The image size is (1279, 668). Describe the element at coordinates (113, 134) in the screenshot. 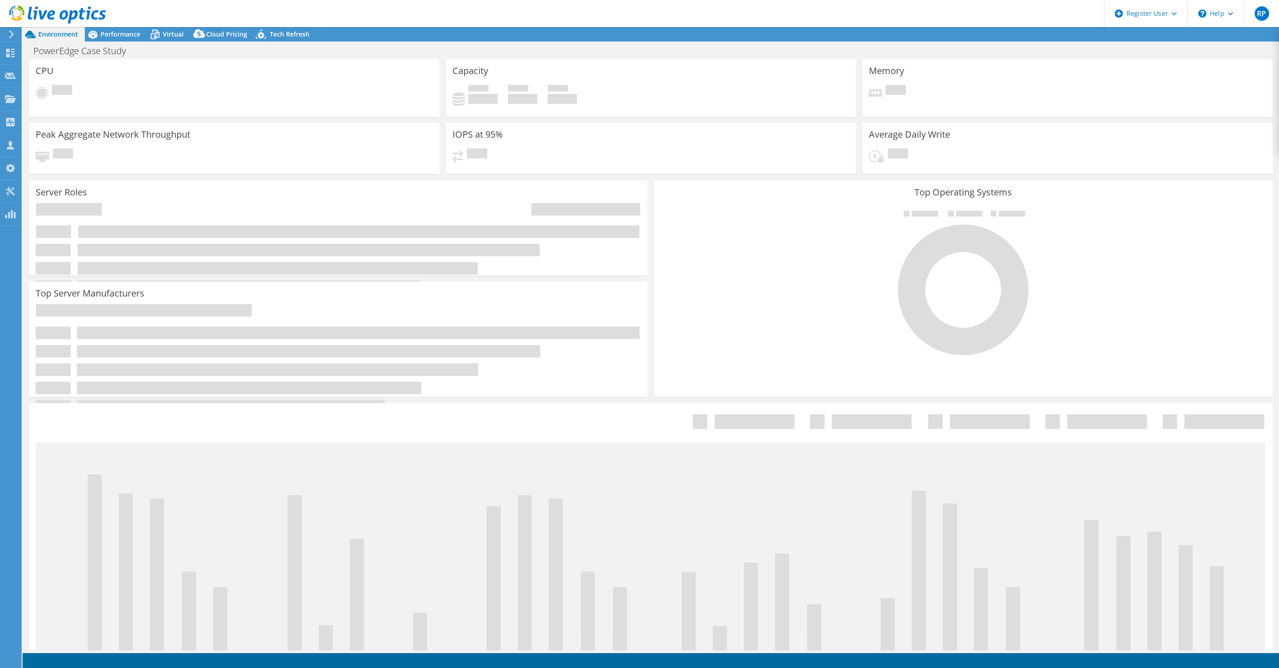

I see `h3: Peak Aggregate Network Throughput` at that location.